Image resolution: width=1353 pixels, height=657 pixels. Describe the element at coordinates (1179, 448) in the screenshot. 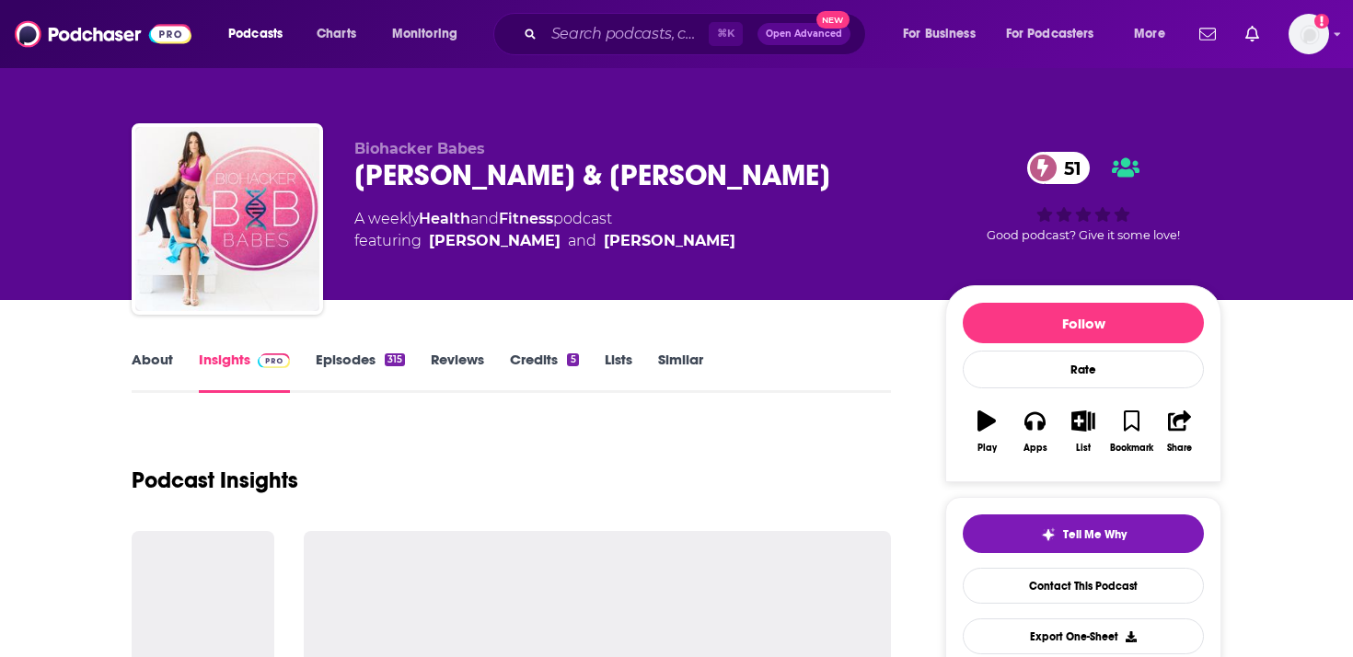

I see `div: Share` at that location.